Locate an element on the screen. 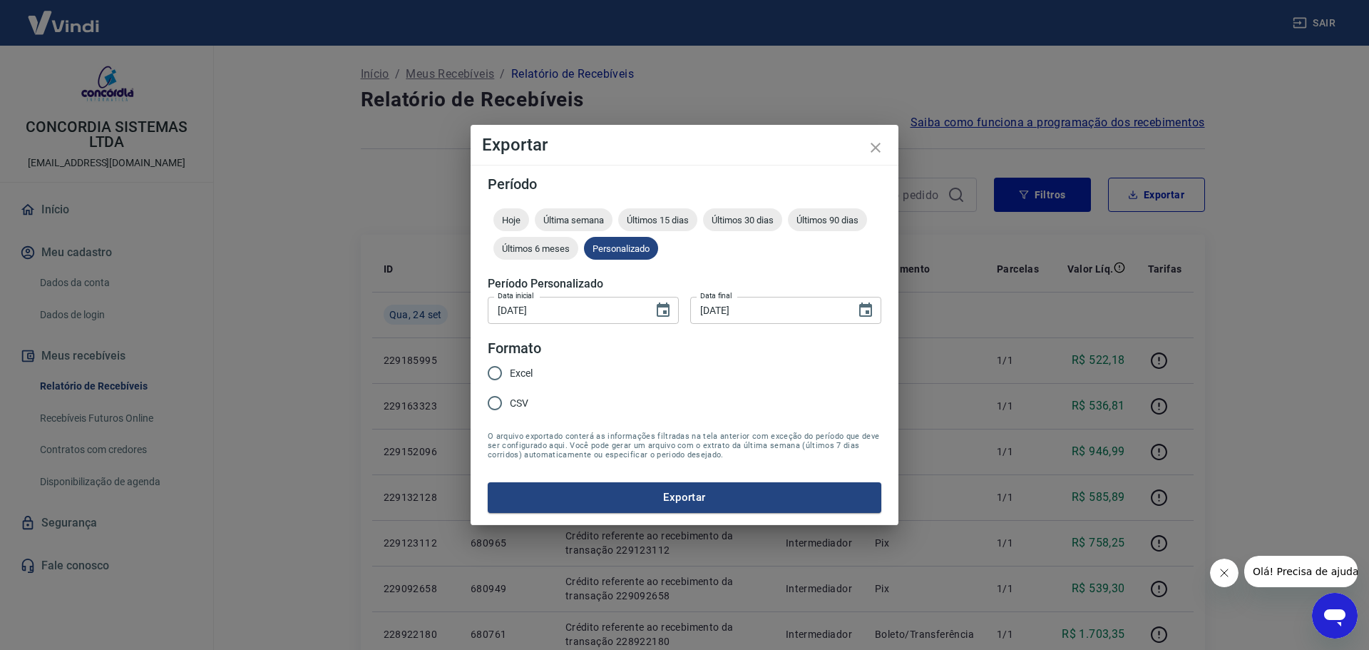  button: Exportar is located at coordinates (685, 497).